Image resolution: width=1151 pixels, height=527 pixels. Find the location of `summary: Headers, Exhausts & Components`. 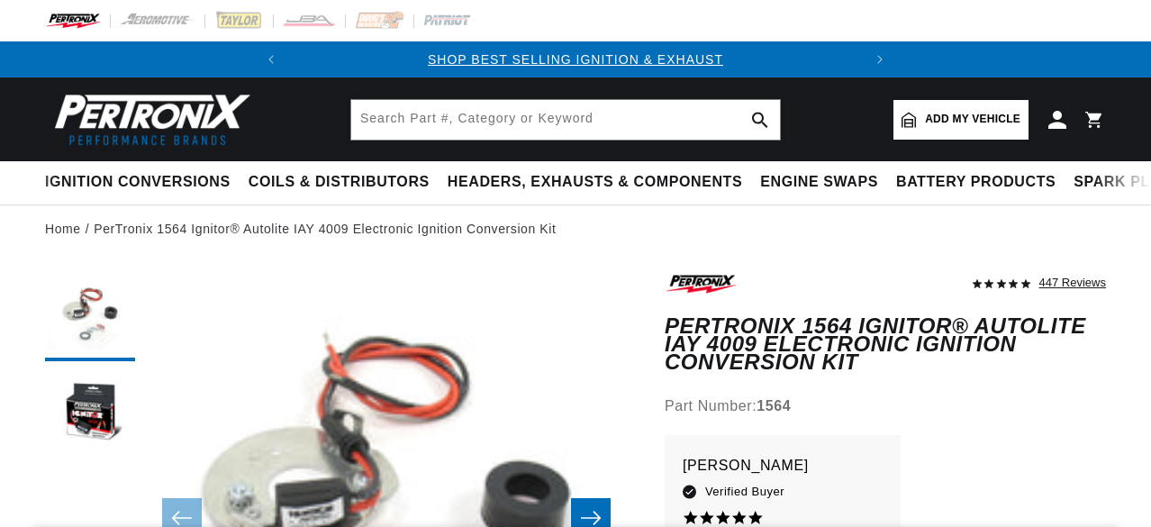

summary: Headers, Exhausts & Components is located at coordinates (594, 182).